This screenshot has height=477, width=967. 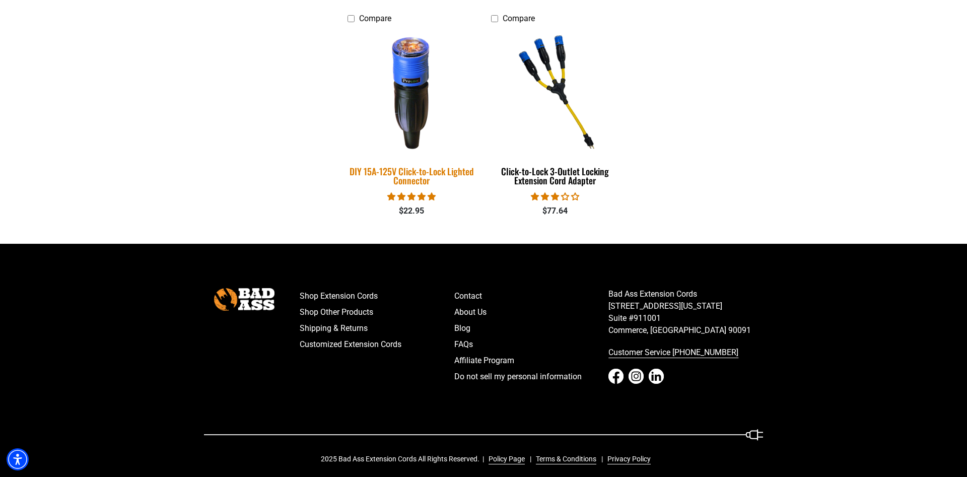 I want to click on a: About Us, so click(x=532, y=312).